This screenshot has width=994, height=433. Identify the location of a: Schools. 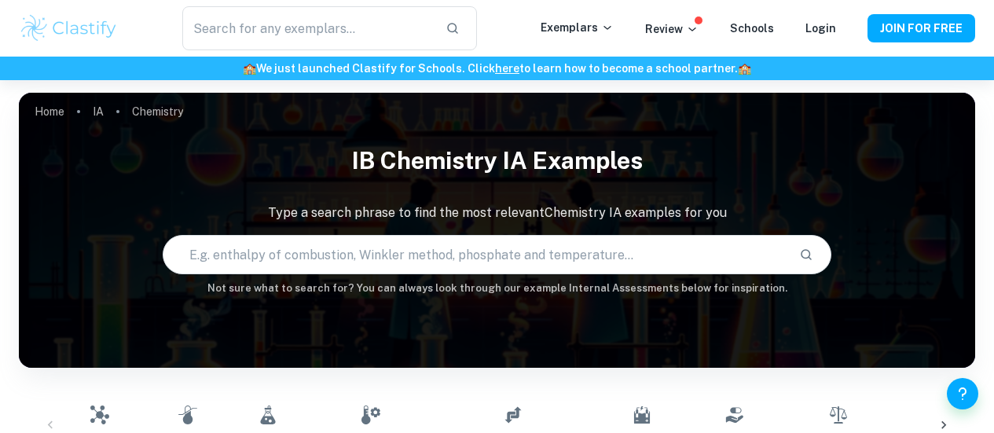
(752, 28).